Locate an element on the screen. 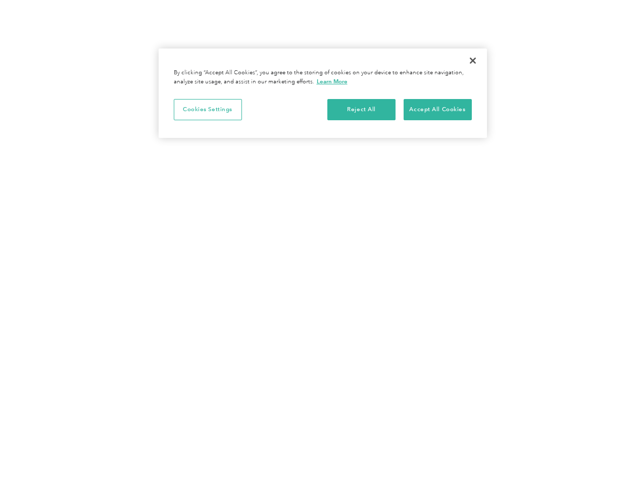 The image size is (638, 485). div: Privacy is located at coordinates (323, 93).